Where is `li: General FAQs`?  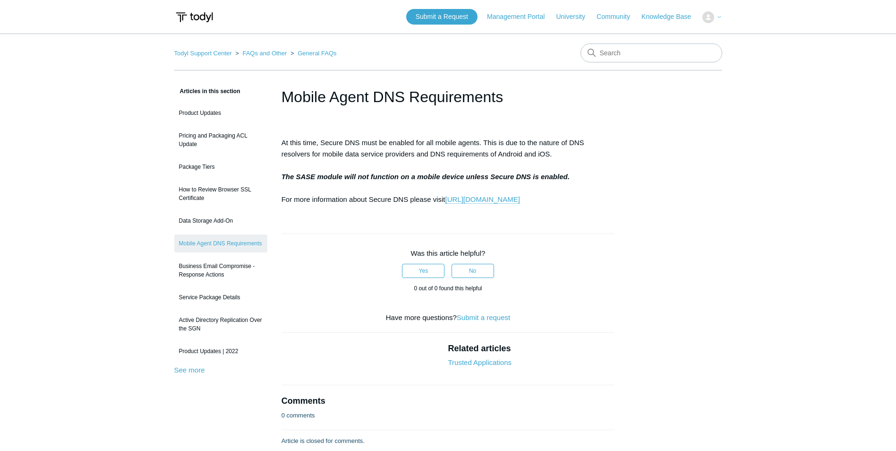 li: General FAQs is located at coordinates (313, 53).